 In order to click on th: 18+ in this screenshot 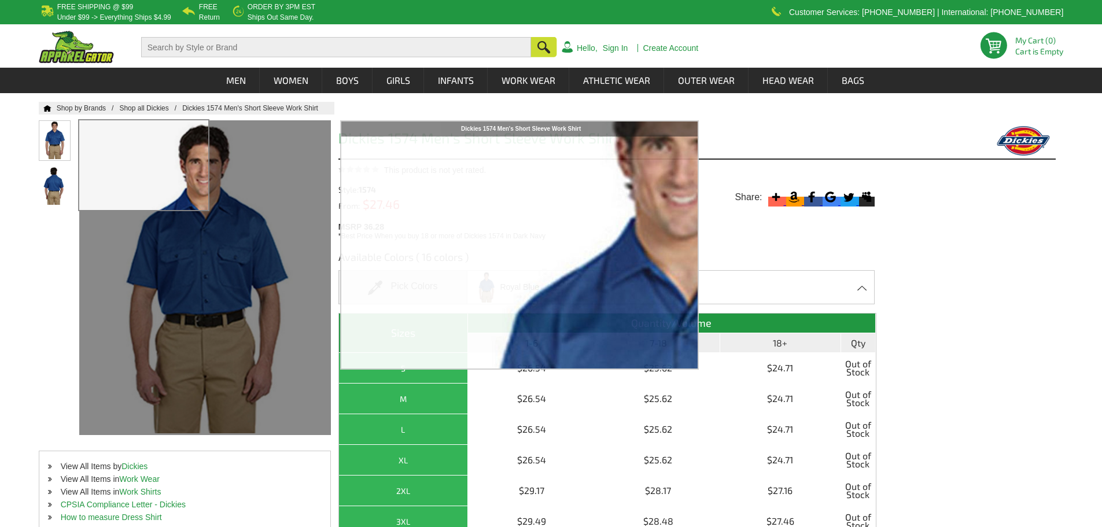, I will do `click(781, 343)`.